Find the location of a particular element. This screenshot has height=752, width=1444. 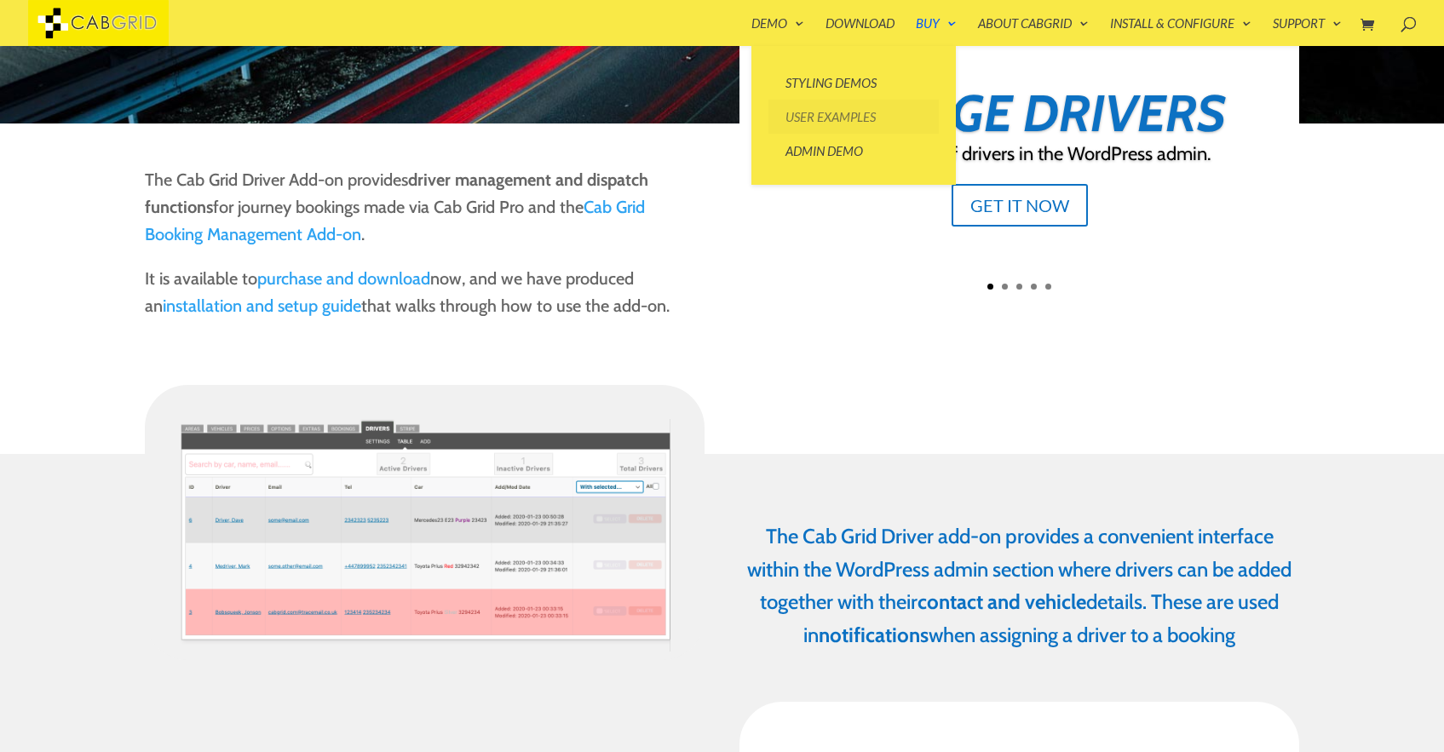

a: Demo is located at coordinates (778, 32).